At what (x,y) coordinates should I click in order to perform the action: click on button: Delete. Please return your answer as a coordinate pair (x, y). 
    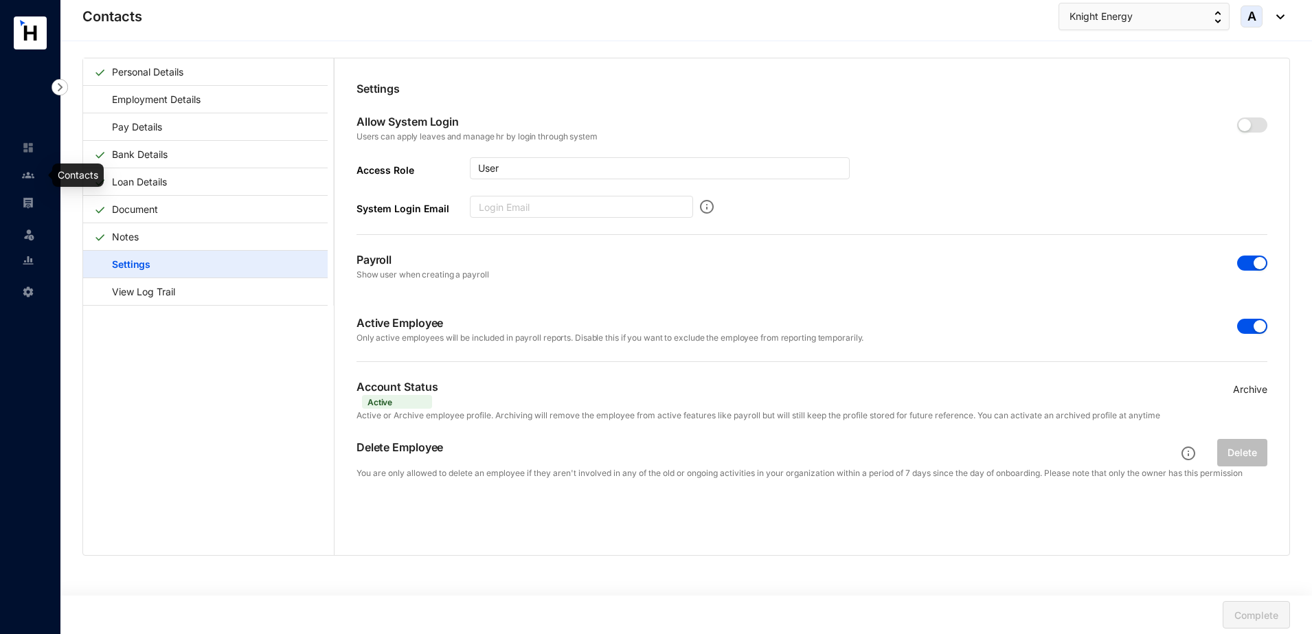
    Looking at the image, I should click on (1242, 453).